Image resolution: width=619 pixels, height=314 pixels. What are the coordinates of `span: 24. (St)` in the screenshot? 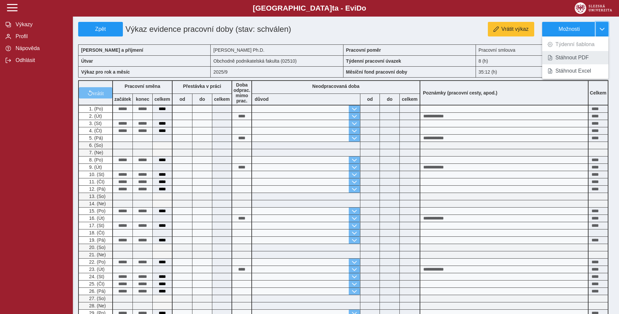 It's located at (96, 276).